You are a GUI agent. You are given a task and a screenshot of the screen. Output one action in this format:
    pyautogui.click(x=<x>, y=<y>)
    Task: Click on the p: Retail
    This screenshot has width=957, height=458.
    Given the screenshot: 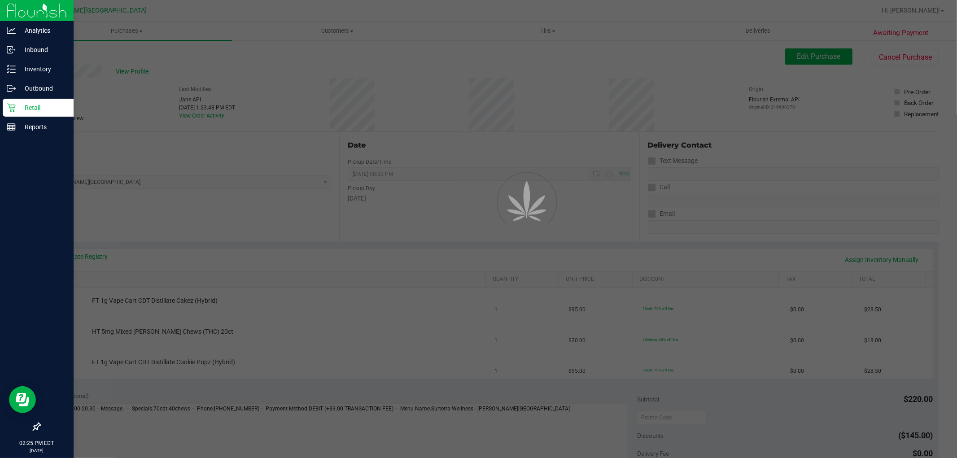 What is the action you would take?
    pyautogui.click(x=43, y=108)
    